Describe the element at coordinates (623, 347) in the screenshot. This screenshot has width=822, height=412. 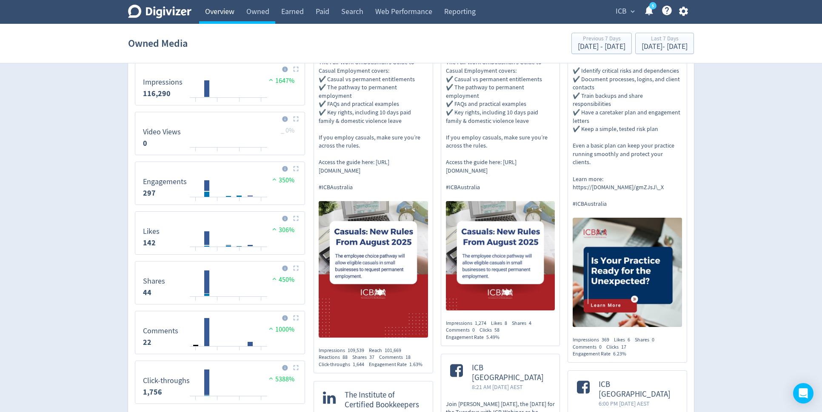
I see `span: 17` at that location.